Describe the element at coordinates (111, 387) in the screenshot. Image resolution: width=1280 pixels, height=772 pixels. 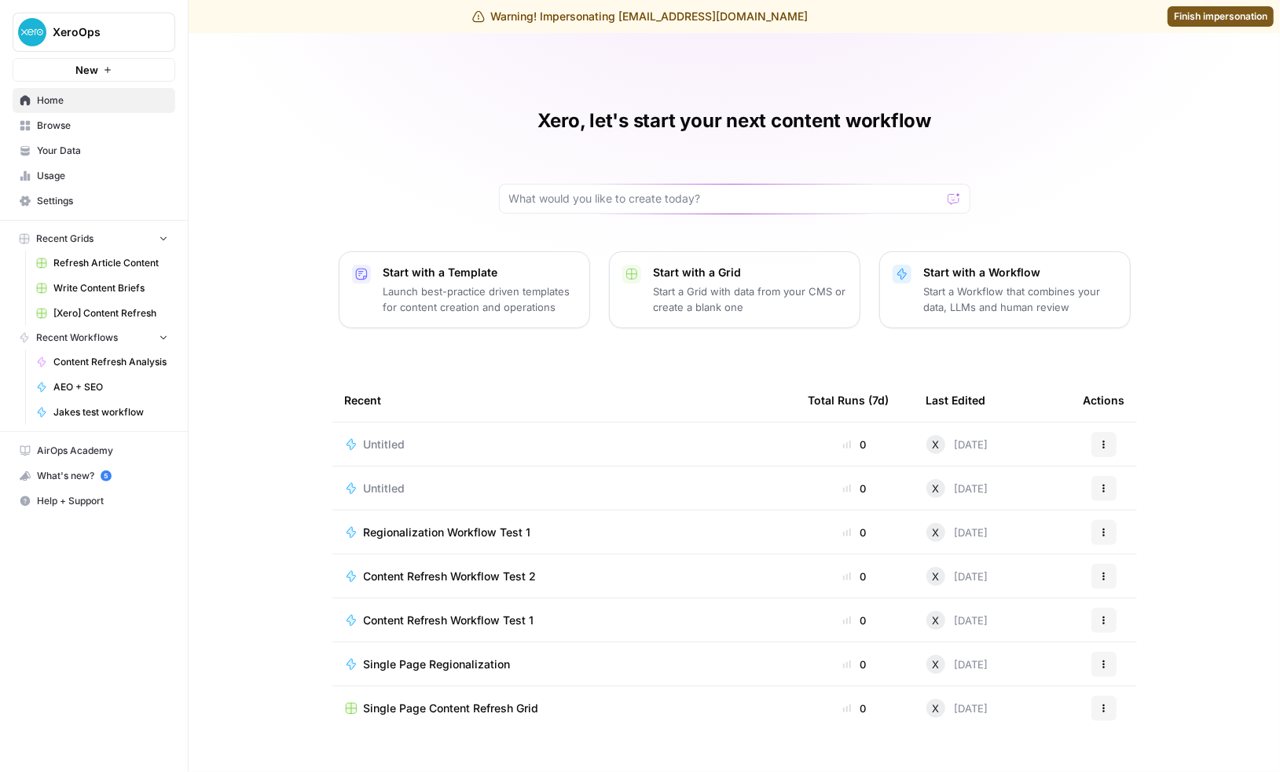
I see `span: AEO + SEO` at that location.